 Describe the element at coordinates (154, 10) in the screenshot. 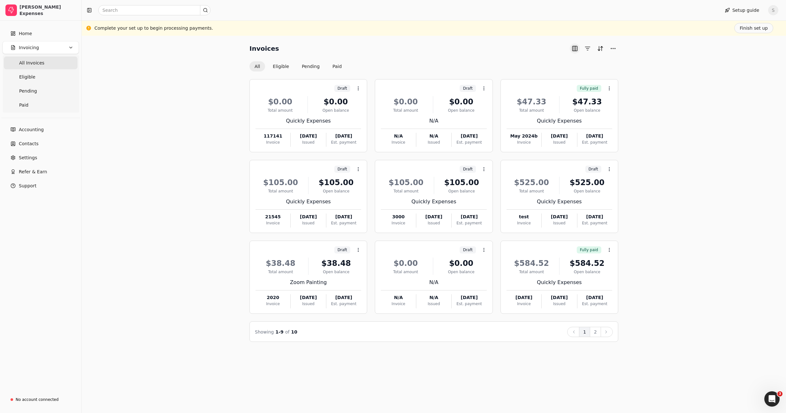

I see `input: Search` at that location.